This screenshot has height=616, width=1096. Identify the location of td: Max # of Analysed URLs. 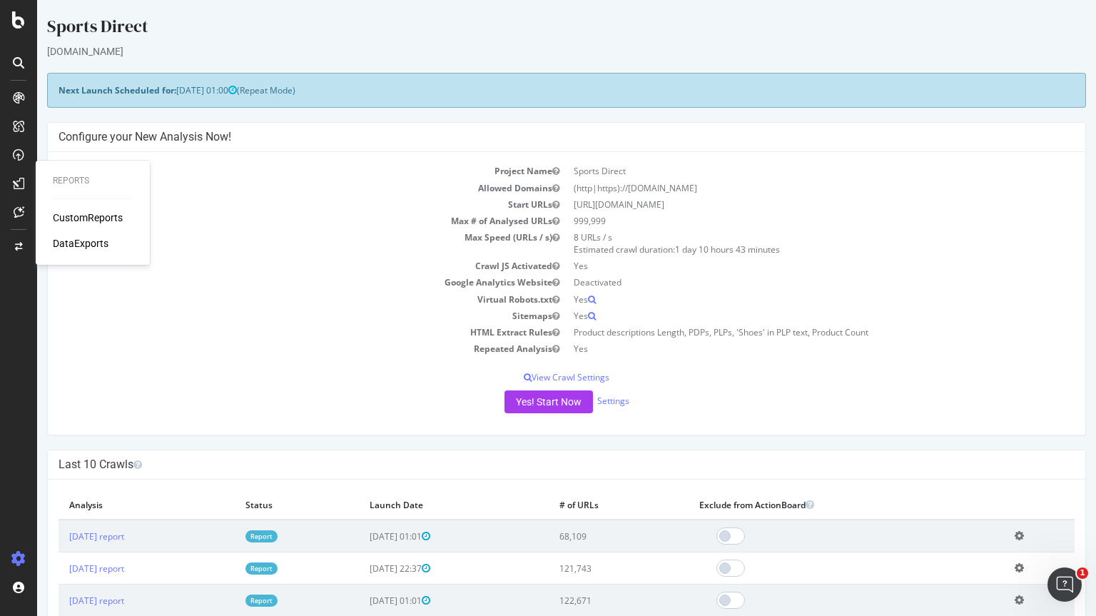
(275, 220).